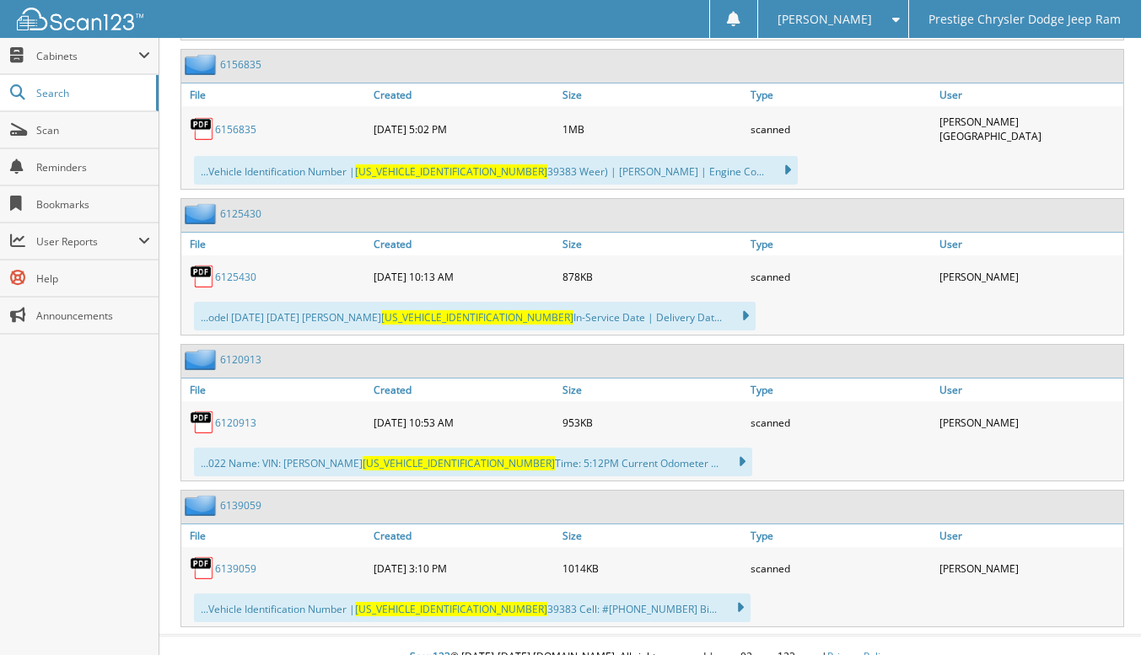 The image size is (1141, 655). I want to click on span: Scan, so click(93, 130).